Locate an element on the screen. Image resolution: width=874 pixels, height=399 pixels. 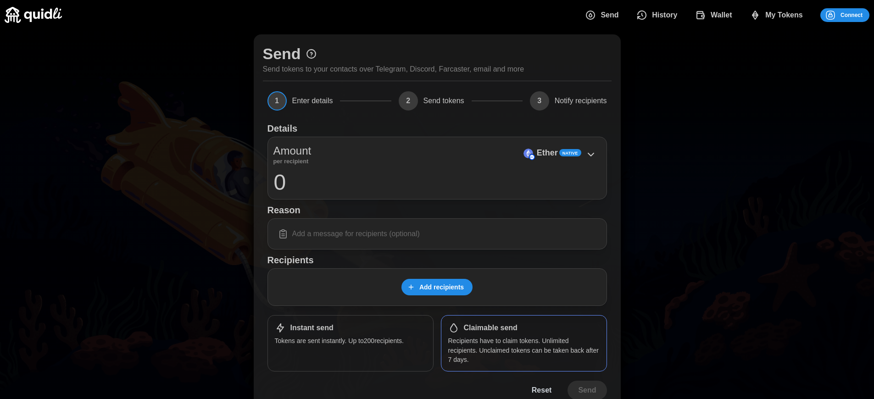
button: Add recipients is located at coordinates (437, 287).